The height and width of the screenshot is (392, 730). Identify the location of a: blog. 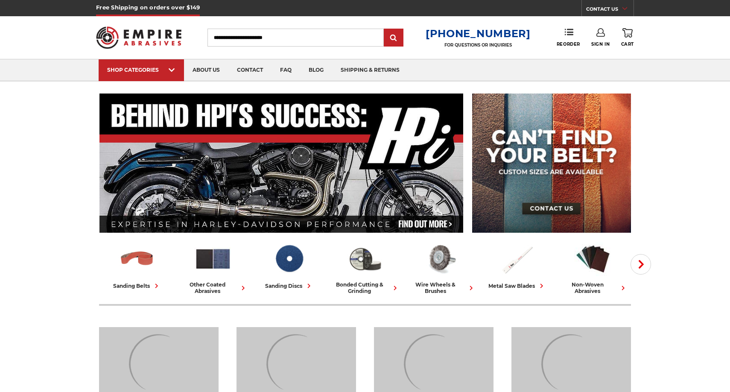
(316, 70).